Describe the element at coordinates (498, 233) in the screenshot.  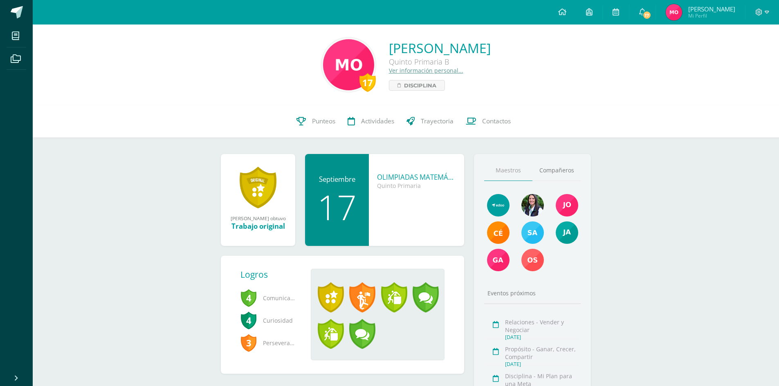
I see `img: 9fe7580334846c559dff5945f0b8902e.png` at that location.